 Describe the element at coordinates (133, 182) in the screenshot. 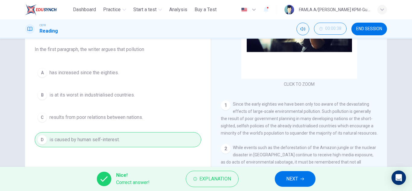

I see `span: Correct answer!` at that location.